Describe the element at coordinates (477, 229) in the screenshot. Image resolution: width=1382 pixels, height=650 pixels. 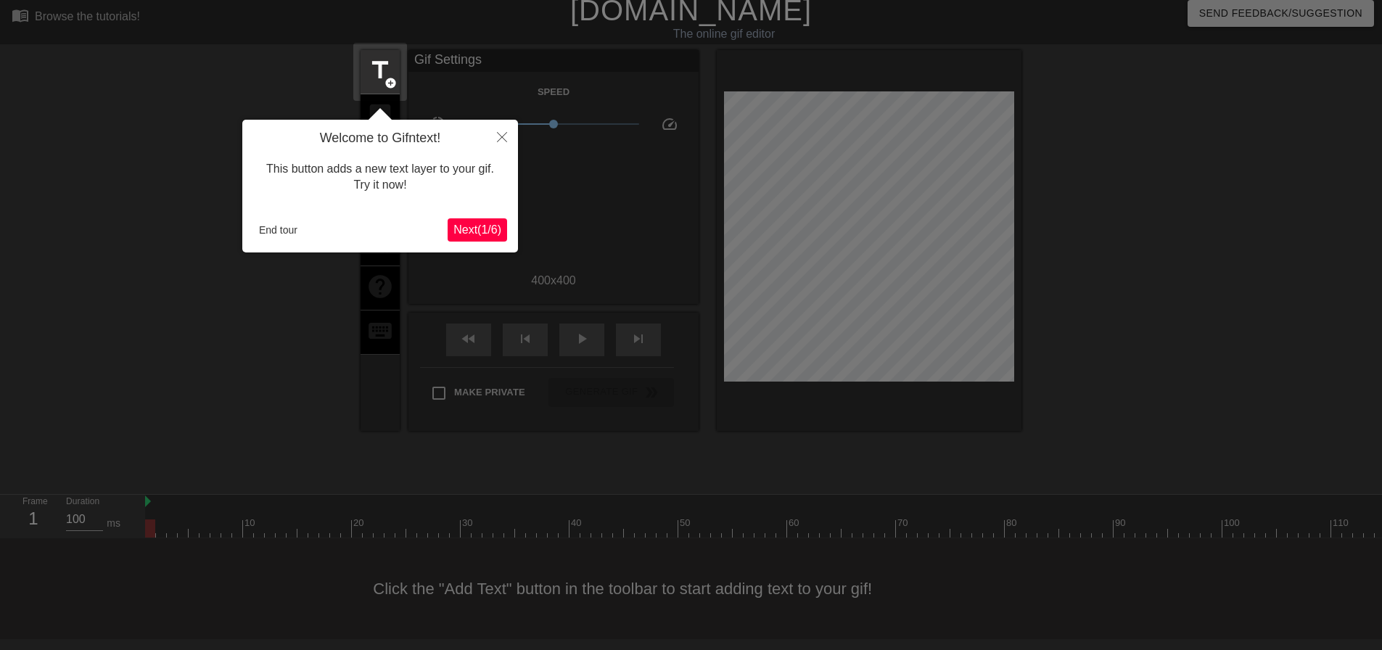
I see `span: Next ( 1 / 6 )` at that location.